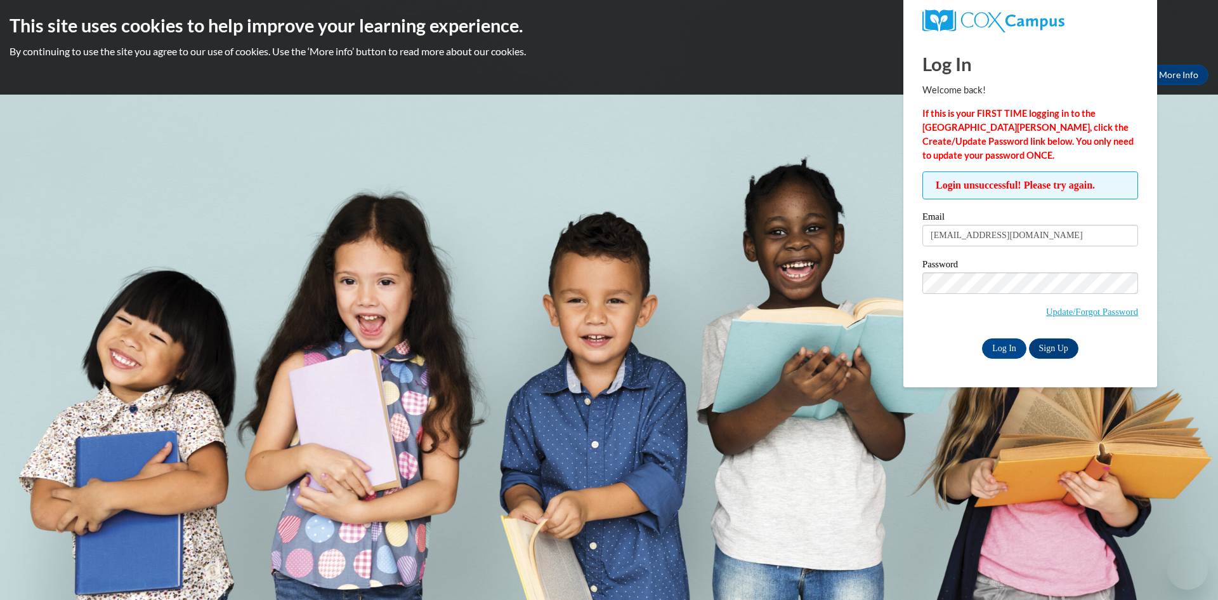 This screenshot has height=600, width=1218. Describe the element at coordinates (609, 25) in the screenshot. I see `h2: This site uses cookies to help improve your learning experience.` at that location.